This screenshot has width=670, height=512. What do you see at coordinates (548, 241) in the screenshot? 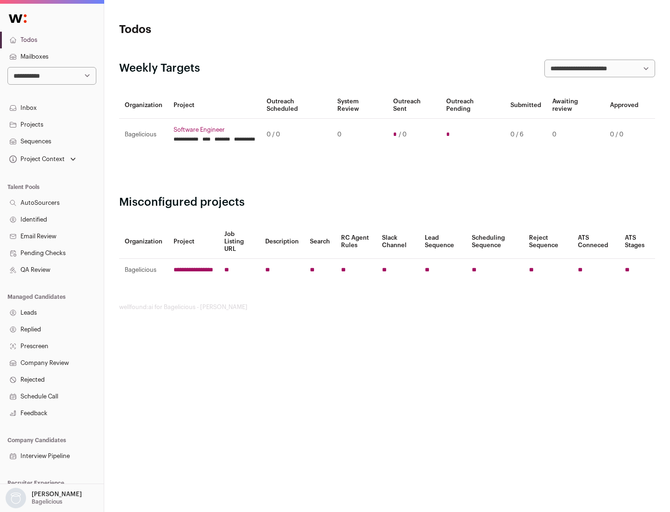
I see `th: Reject Sequence` at bounding box center [548, 241].